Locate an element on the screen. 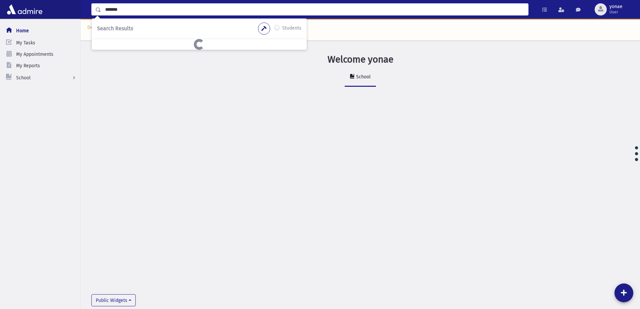  span: yonae is located at coordinates (616, 7).